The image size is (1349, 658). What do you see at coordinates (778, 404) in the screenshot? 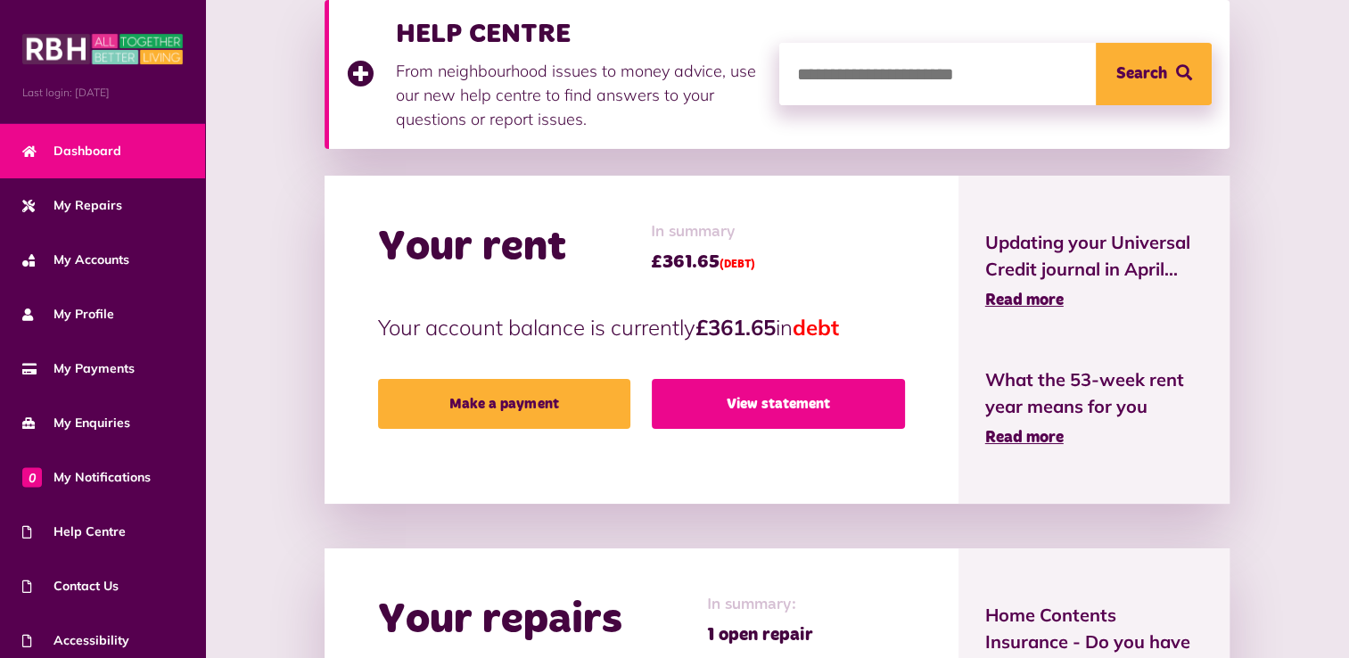
I see `a: View statement` at bounding box center [778, 404].